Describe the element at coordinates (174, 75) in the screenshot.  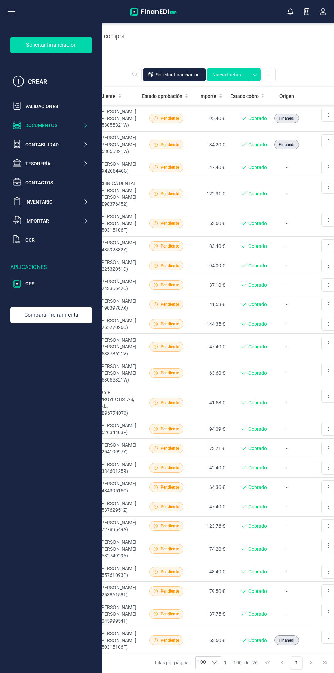
I see `button: Solicitar financiación` at that location.